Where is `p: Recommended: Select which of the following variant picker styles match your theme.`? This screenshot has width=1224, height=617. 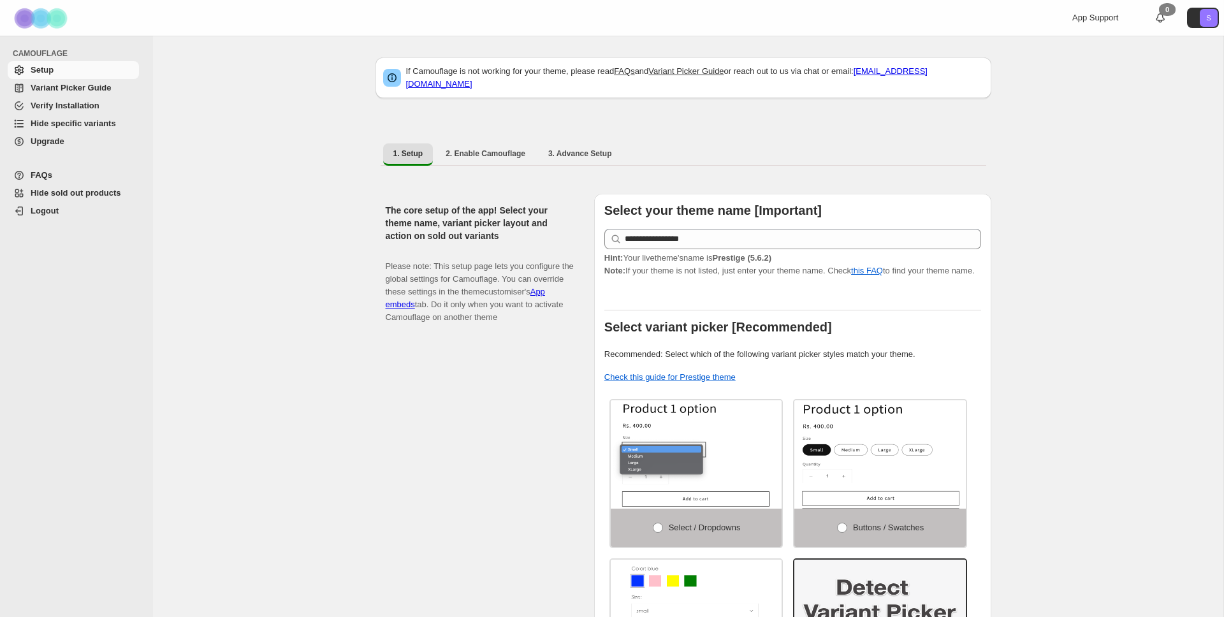
p: Recommended: Select which of the following variant picker styles match your theme. is located at coordinates (792, 354).